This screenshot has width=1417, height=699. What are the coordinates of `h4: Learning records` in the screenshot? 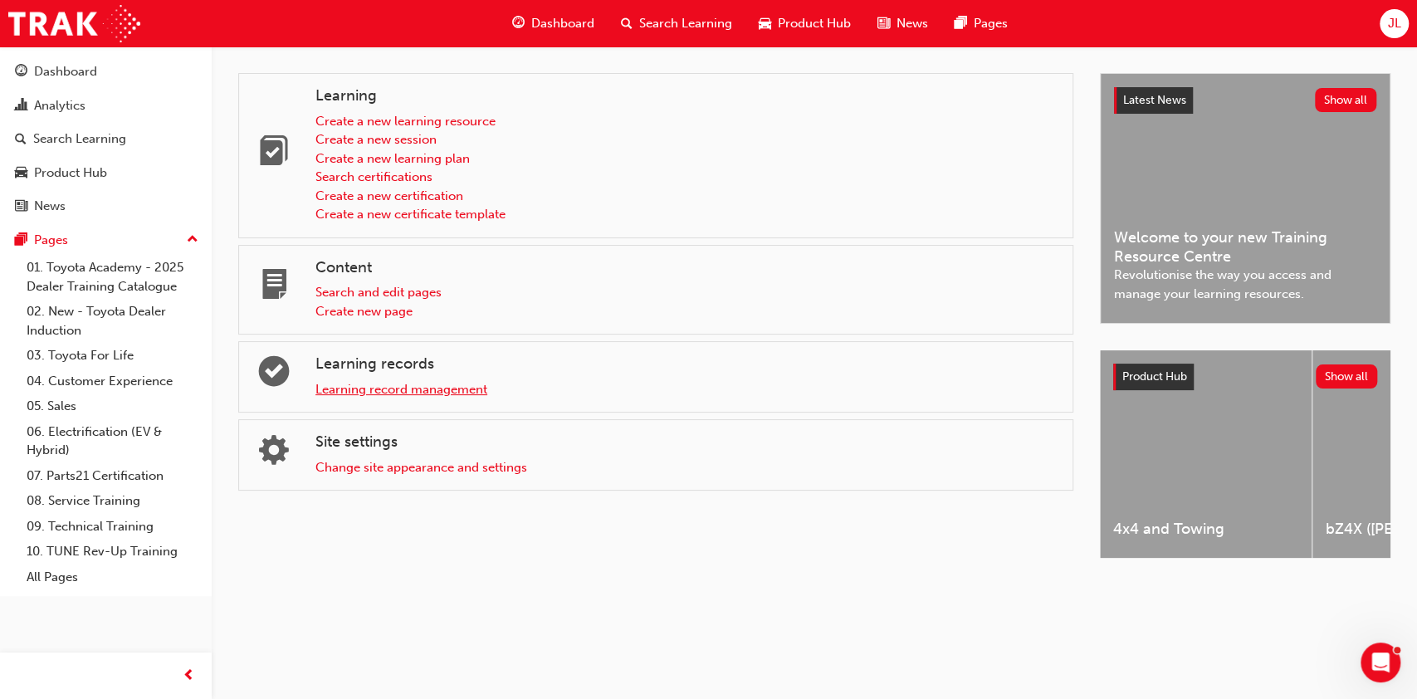 It's located at (687, 364).